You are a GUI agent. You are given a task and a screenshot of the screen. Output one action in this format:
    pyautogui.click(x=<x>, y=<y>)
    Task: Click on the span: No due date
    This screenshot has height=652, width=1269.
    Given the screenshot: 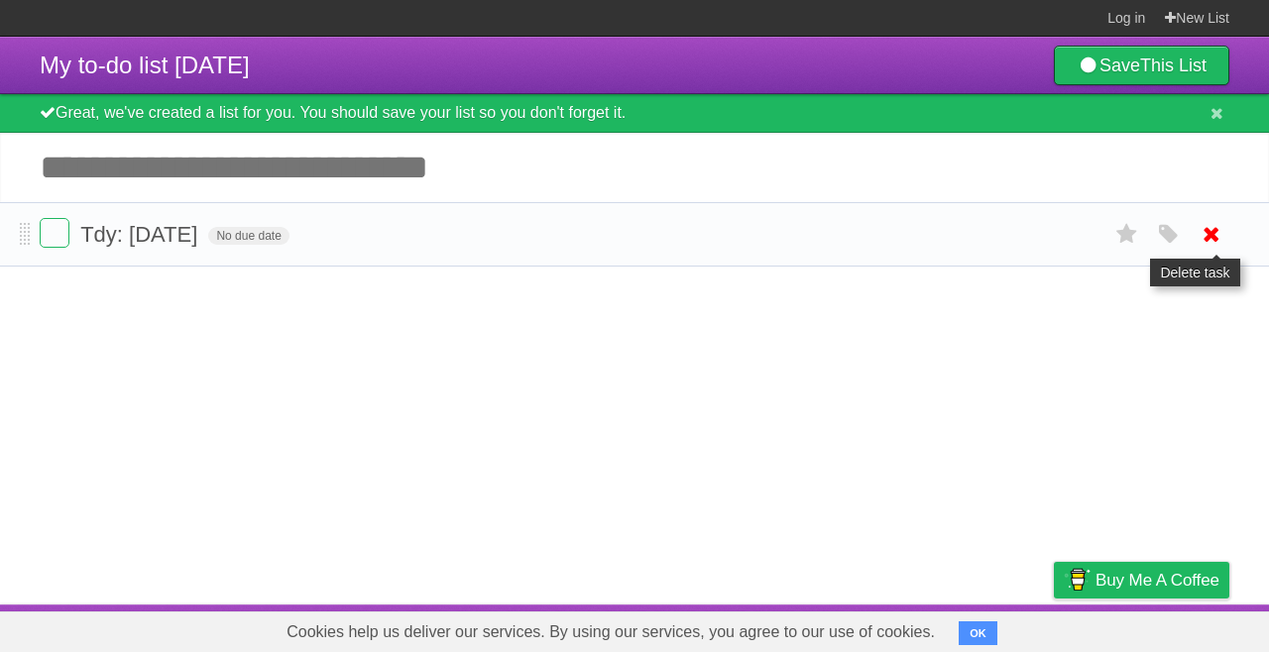 What is the action you would take?
    pyautogui.click(x=248, y=236)
    